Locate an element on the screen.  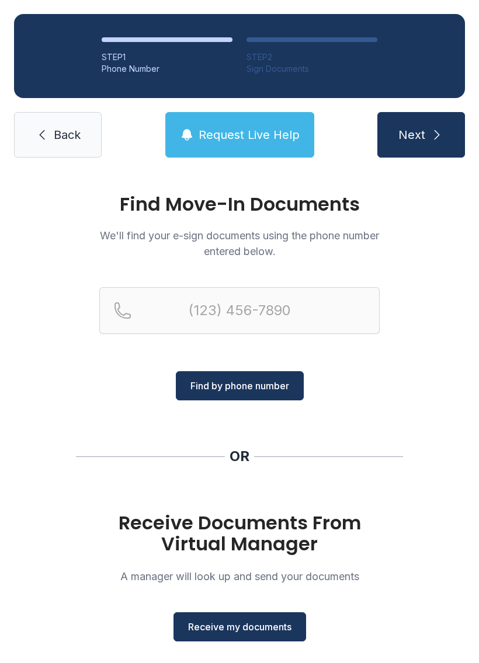
span: Back is located at coordinates (67, 135).